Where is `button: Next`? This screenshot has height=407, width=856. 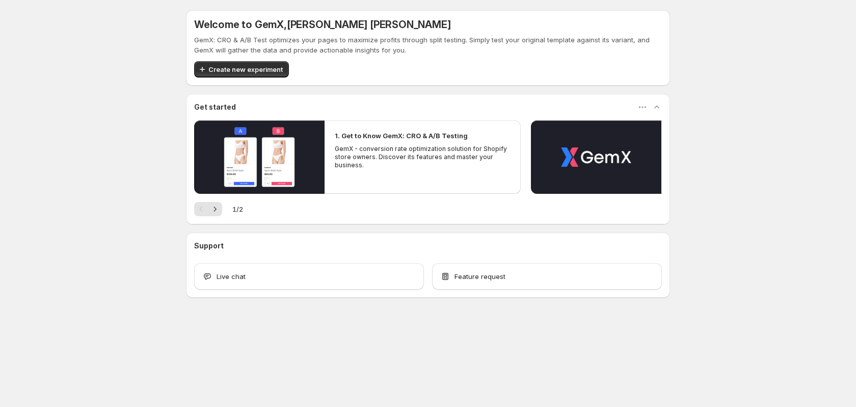 button: Next is located at coordinates (215, 209).